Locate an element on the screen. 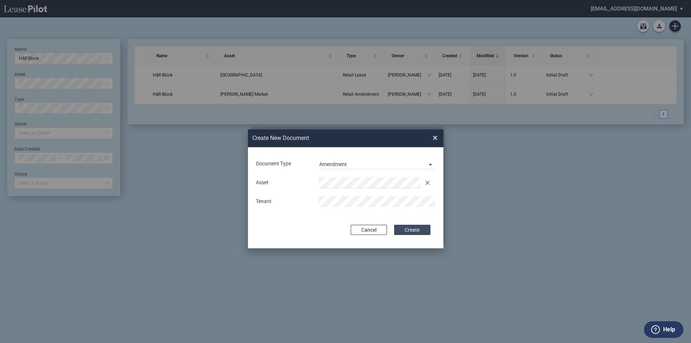 The image size is (691, 343). md-select: Document Type: Amendment is located at coordinates (377, 164).